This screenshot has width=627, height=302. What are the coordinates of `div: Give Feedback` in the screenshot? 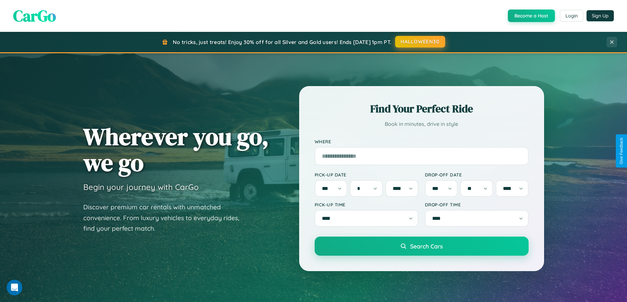 It's located at (621, 151).